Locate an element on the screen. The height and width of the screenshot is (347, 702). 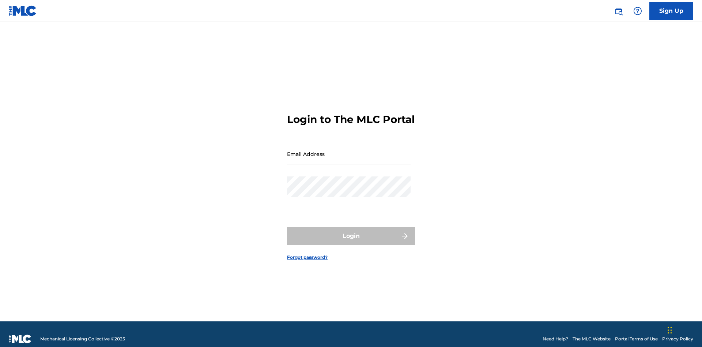
img: logo is located at coordinates (20, 338).